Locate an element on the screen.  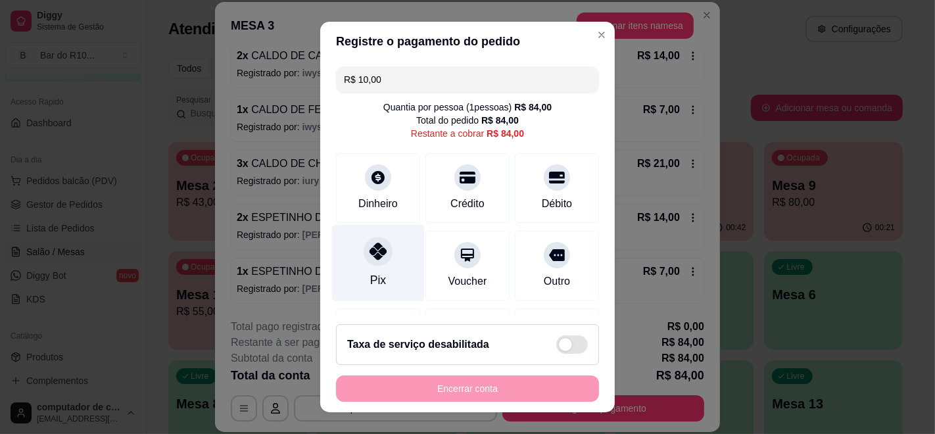
div: Voucher is located at coordinates (467, 281).